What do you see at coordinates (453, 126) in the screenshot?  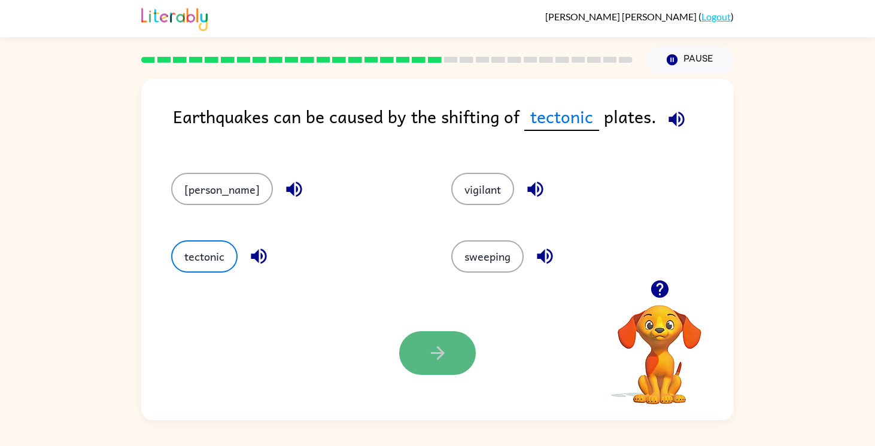 I see `div: Earthquakes can be caused by the shifting of plates.` at bounding box center [453, 126].